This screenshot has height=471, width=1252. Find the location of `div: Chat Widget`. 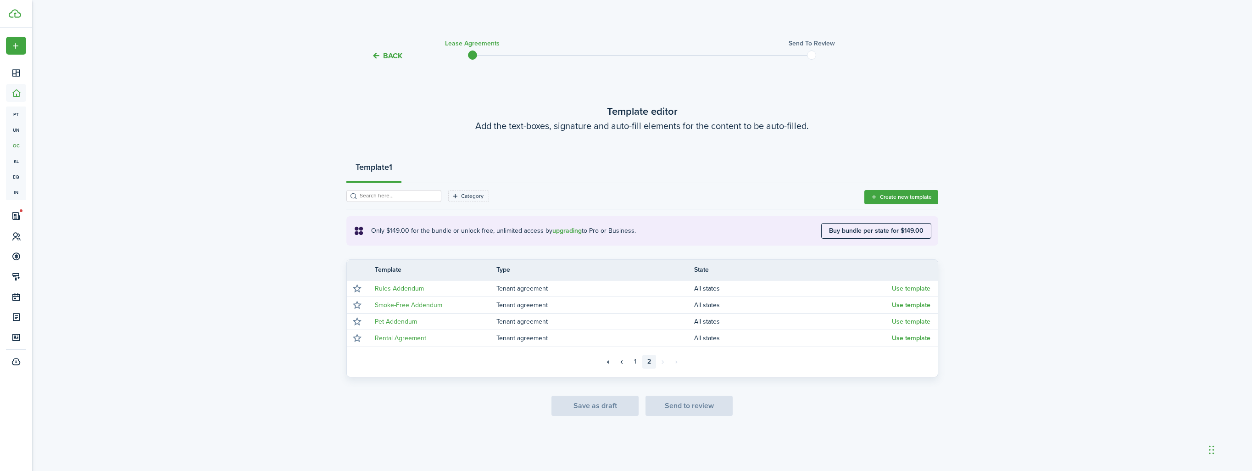

div: Chat Widget is located at coordinates (1175, 421).